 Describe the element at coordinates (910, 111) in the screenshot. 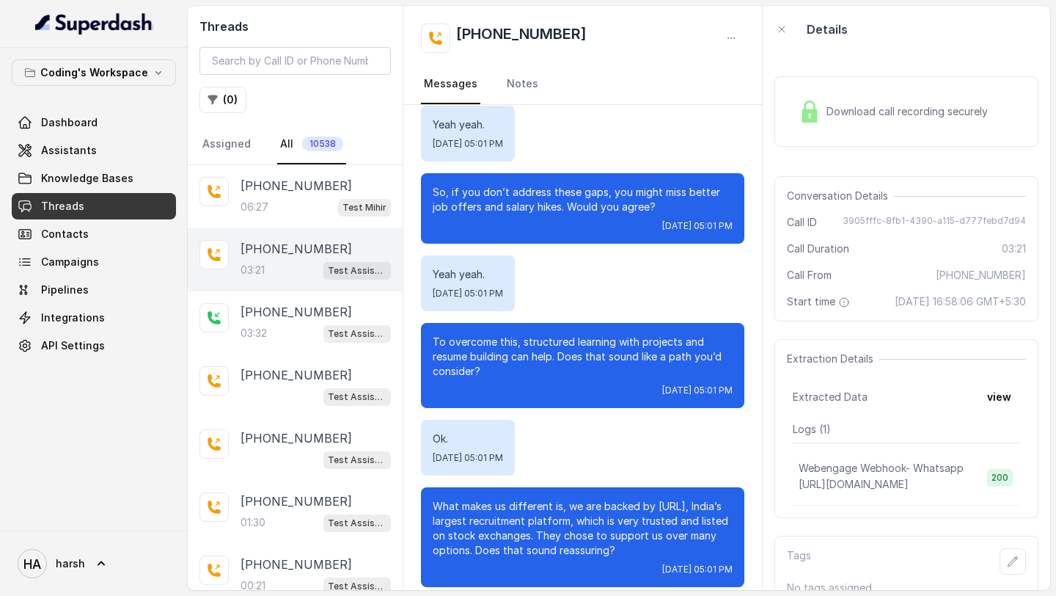

I see `span: Download call recording securely` at that location.